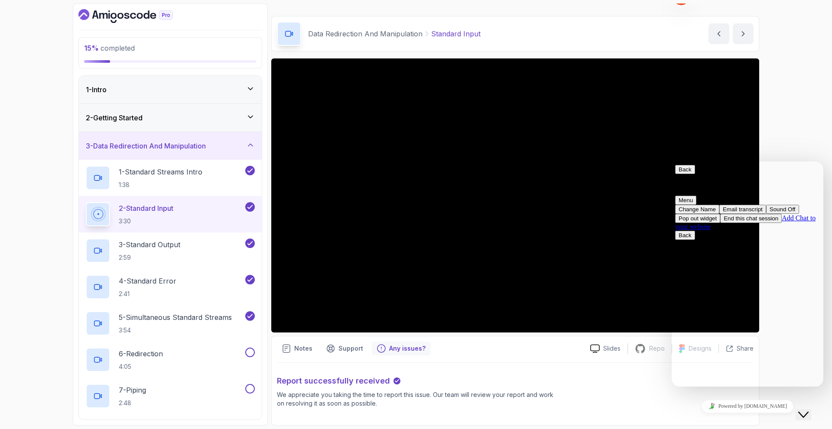 Image resolution: width=832 pixels, height=429 pixels. I want to click on button: 5-Simultaneous Standard Streams3:54, so click(170, 324).